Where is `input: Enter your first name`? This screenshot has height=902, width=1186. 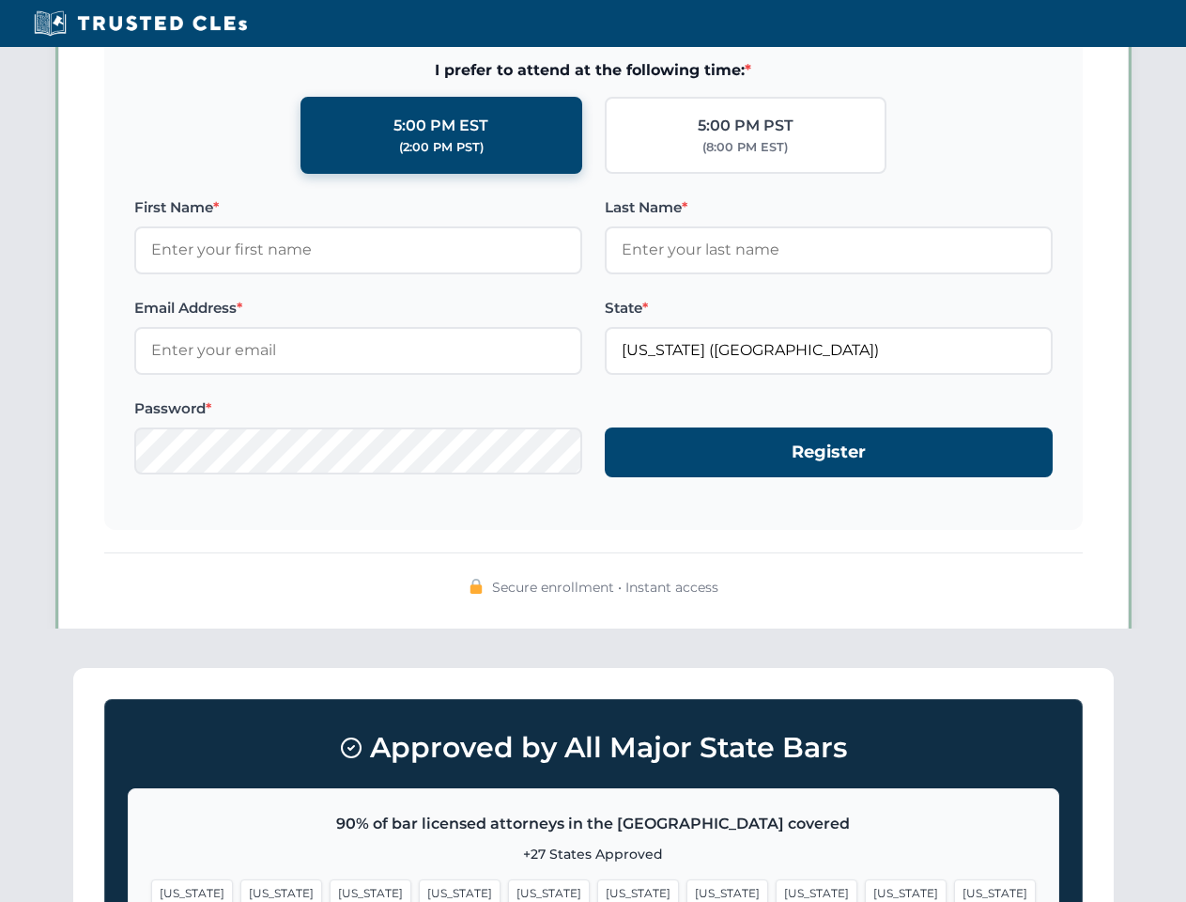 input: Enter your first name is located at coordinates (358, 250).